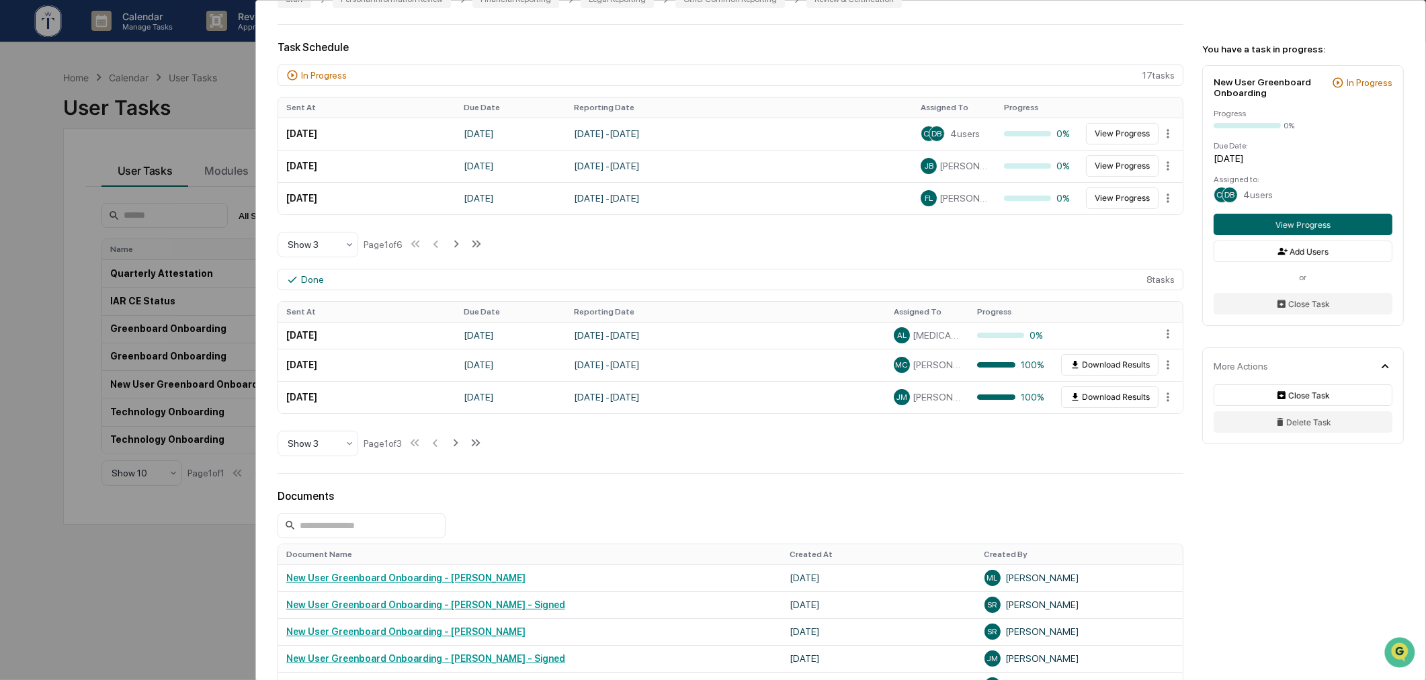 The width and height of the screenshot is (1426, 680). What do you see at coordinates (56, 245) in the screenshot?
I see `span: Preclearance` at bounding box center [56, 245].